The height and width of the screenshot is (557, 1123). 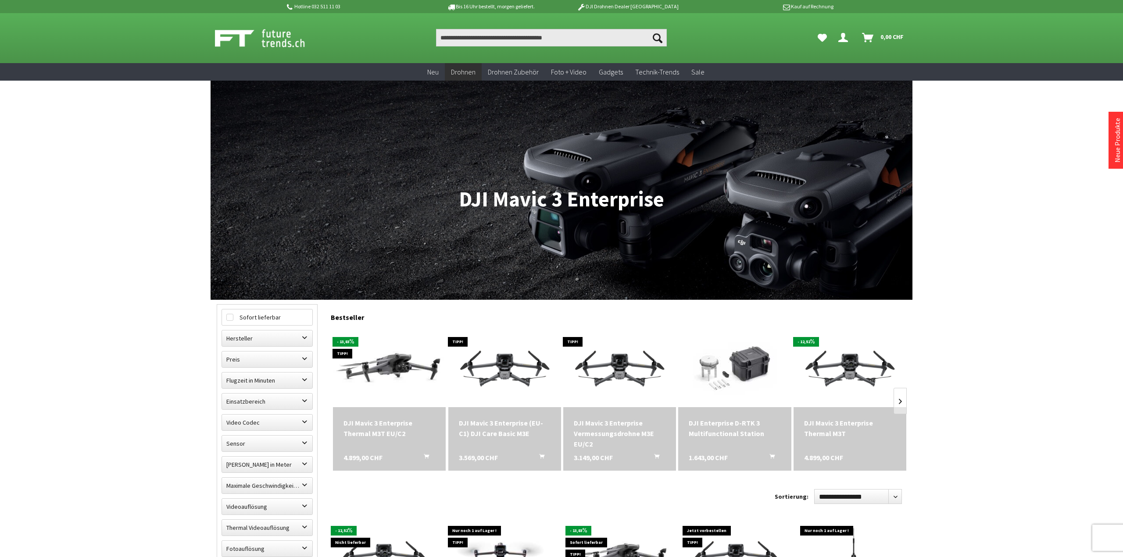 I want to click on label: Sofort lieferbar, so click(x=267, y=317).